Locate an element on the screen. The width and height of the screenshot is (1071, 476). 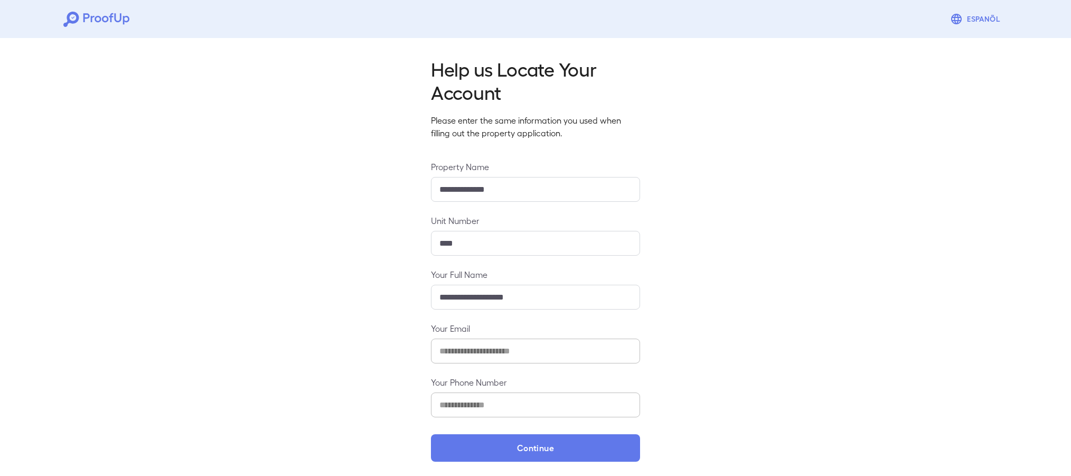
h2: Help us Locate Your Account is located at coordinates (536, 80).